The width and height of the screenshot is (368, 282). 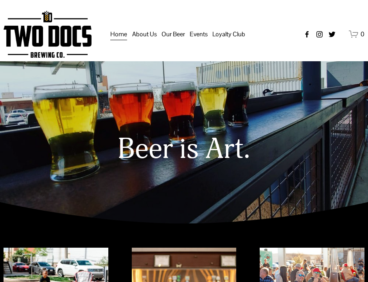 What do you see at coordinates (47, 34) in the screenshot?
I see `a: Two Docs Brewing Co.` at bounding box center [47, 34].